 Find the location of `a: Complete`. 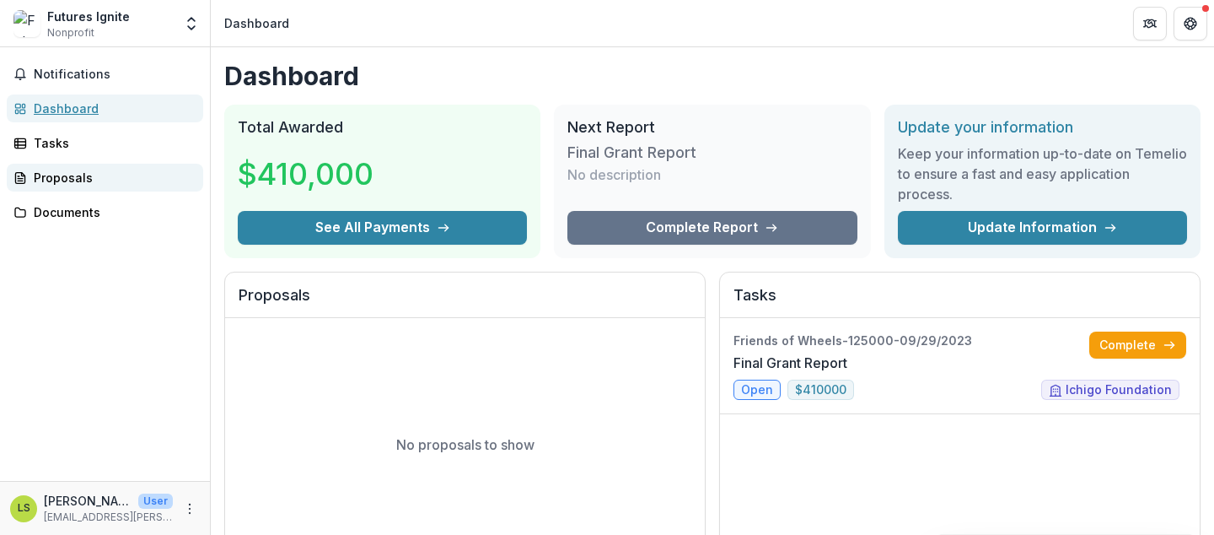

a: Complete is located at coordinates (1137, 345).